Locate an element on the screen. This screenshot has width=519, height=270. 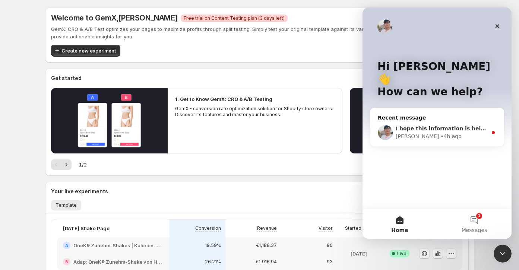
span: Live is located at coordinates (401, 254).